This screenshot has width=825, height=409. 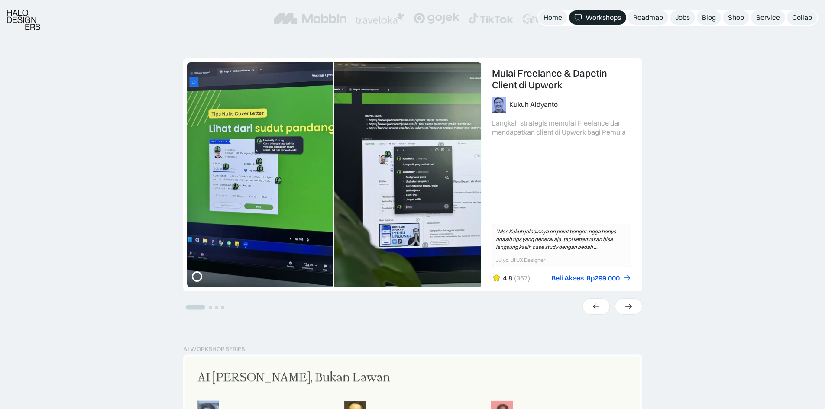 I want to click on a: Collab, so click(x=802, y=17).